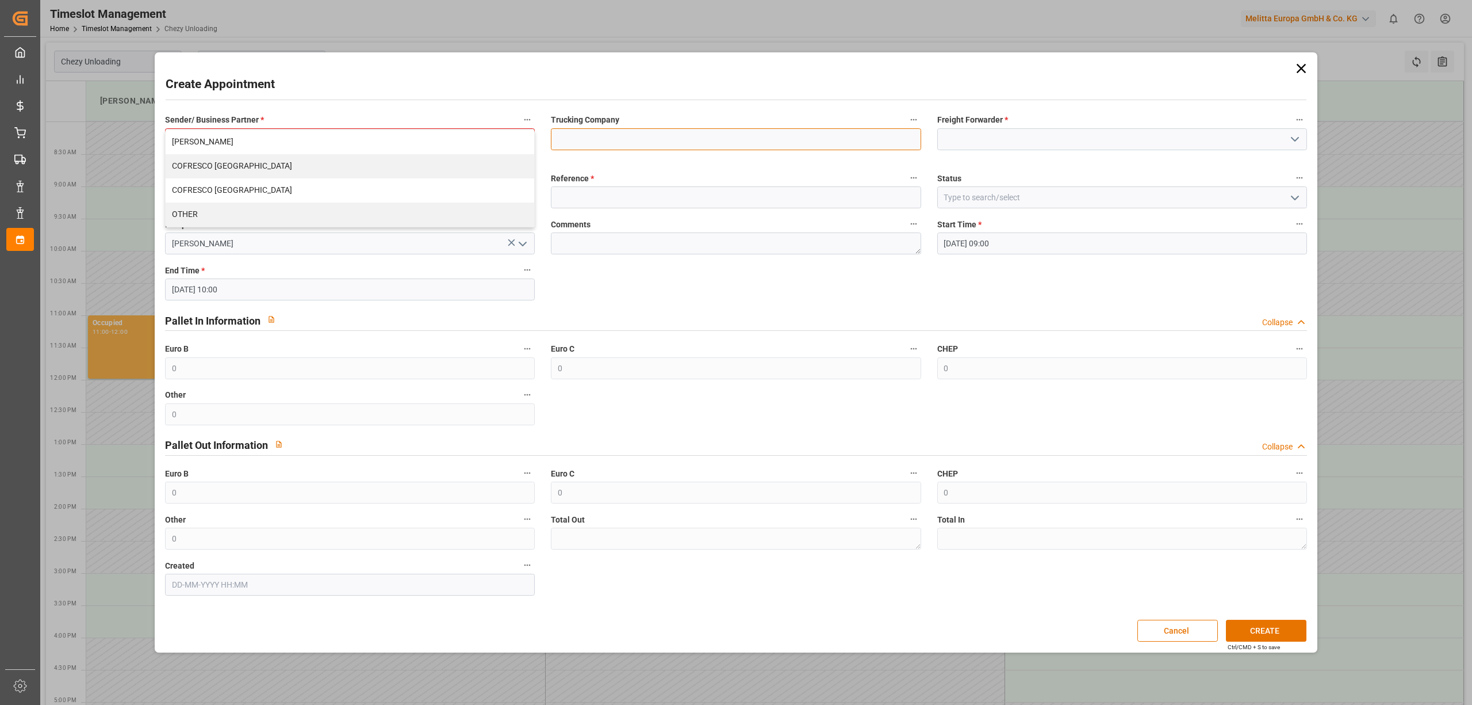 This screenshot has width=1472, height=705. What do you see at coordinates (1300, 120) in the screenshot?
I see `button: Freight Forwarder *` at bounding box center [1300, 120].